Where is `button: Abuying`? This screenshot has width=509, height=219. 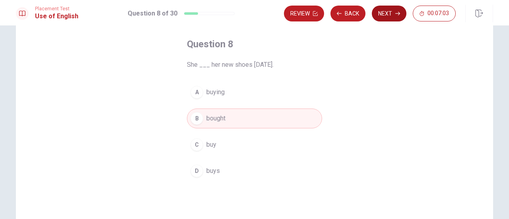 button: Abuying is located at coordinates (255, 92).